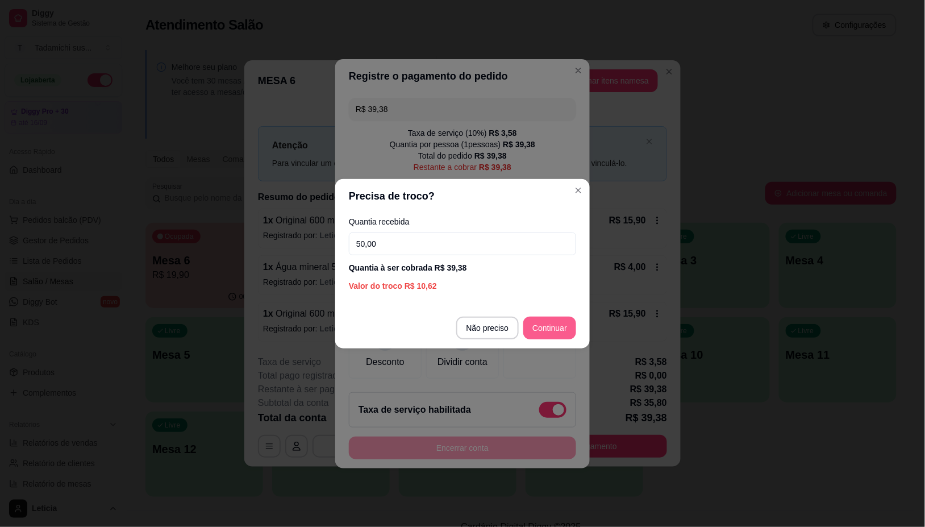  Describe the element at coordinates (550, 328) in the screenshot. I see `button: Continuar` at that location.